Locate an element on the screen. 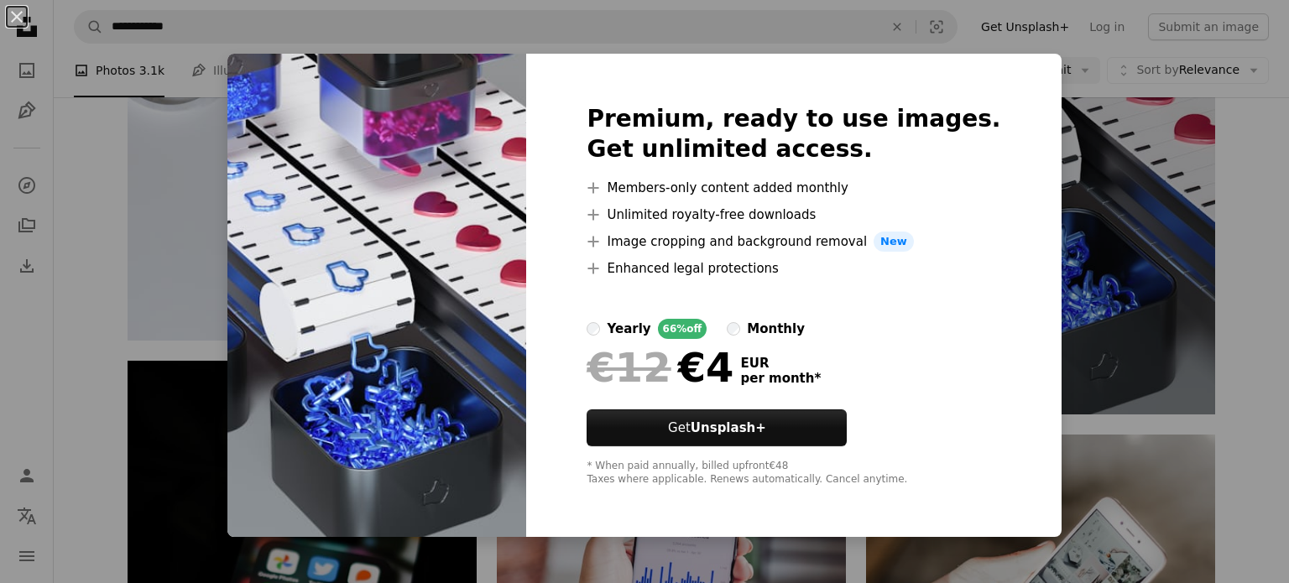  div: v 4.0.25 is located at coordinates (65, 34).